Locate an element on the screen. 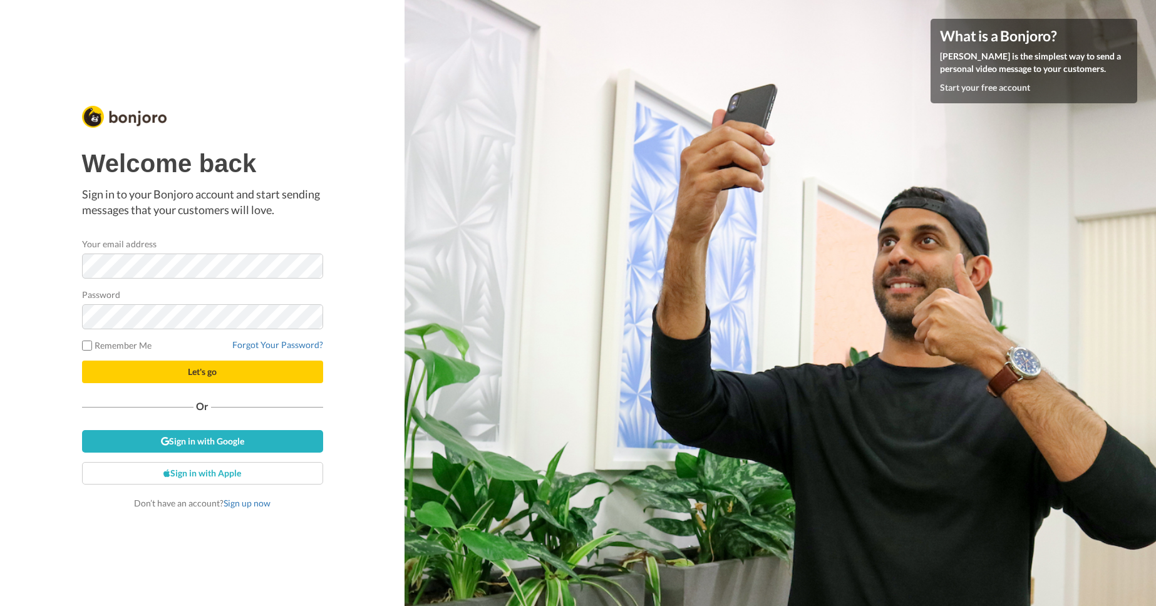 The height and width of the screenshot is (606, 1156). span: Or is located at coordinates (202, 406).